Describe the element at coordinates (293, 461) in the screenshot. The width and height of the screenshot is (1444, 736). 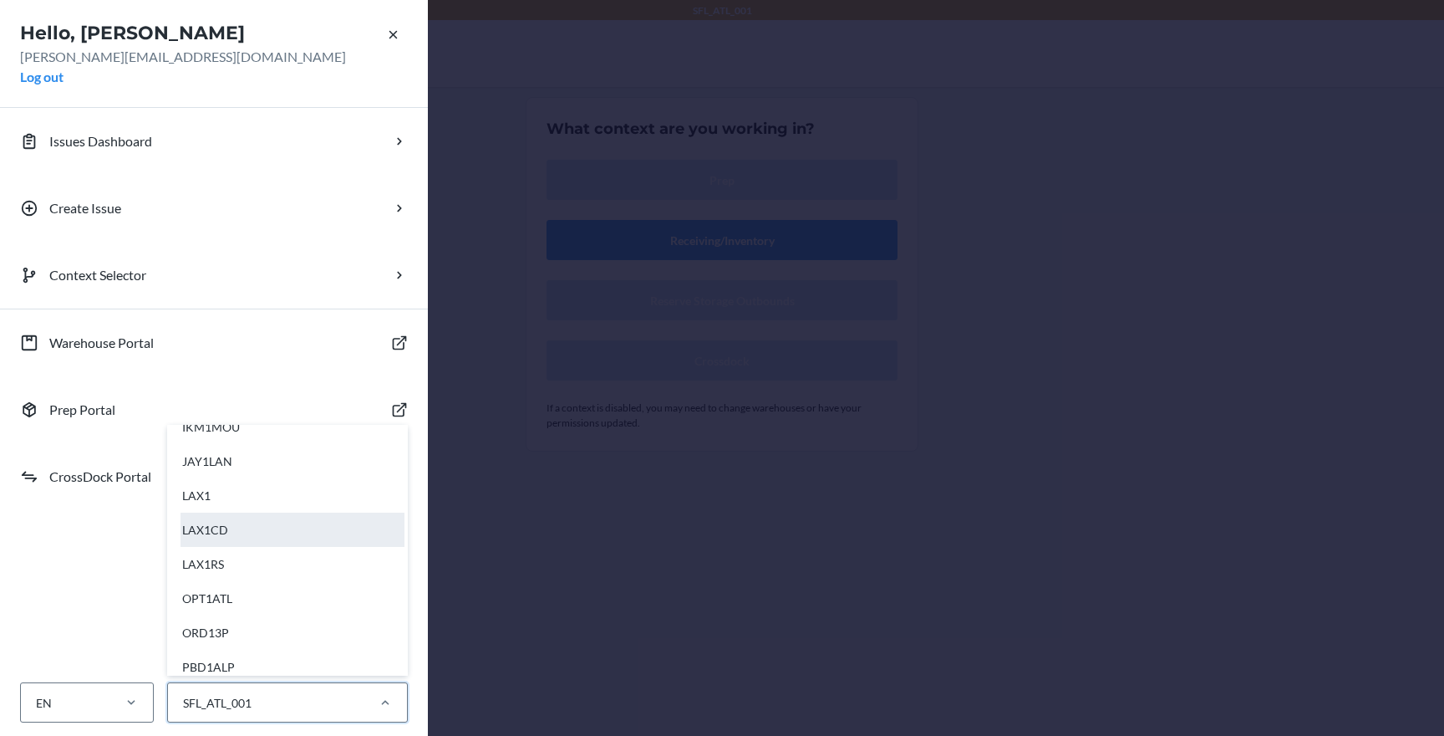
I see `div: JAY1LAN` at that location.